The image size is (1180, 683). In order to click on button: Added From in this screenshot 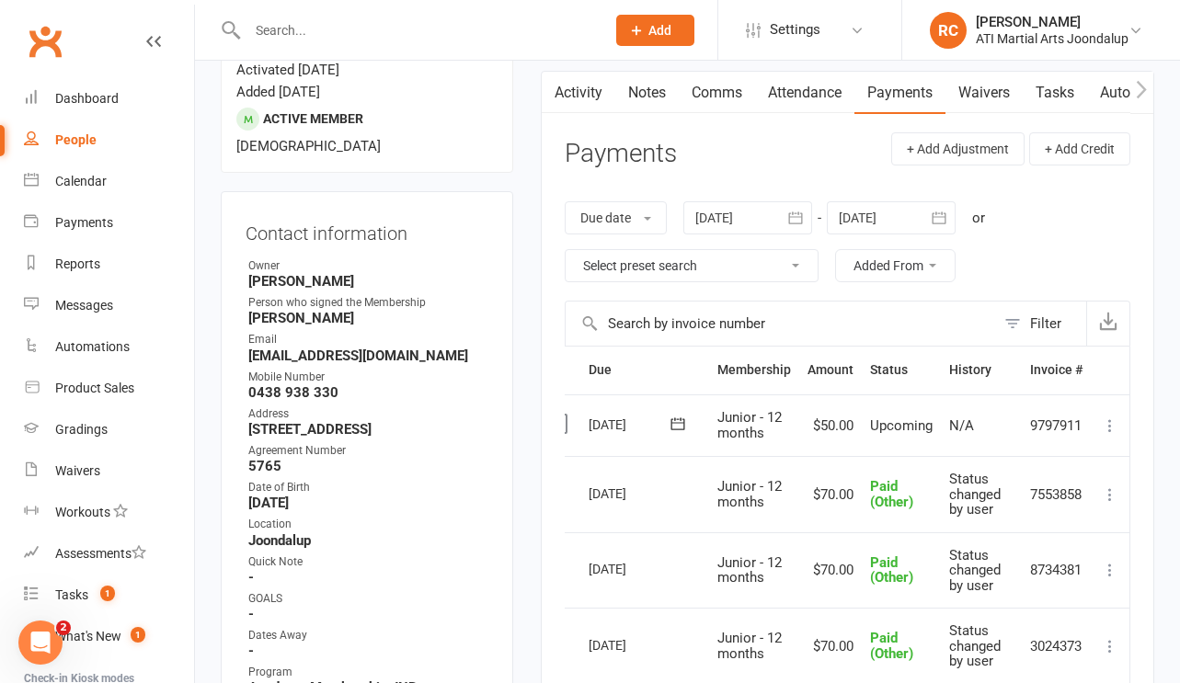, I will do `click(895, 266)`.